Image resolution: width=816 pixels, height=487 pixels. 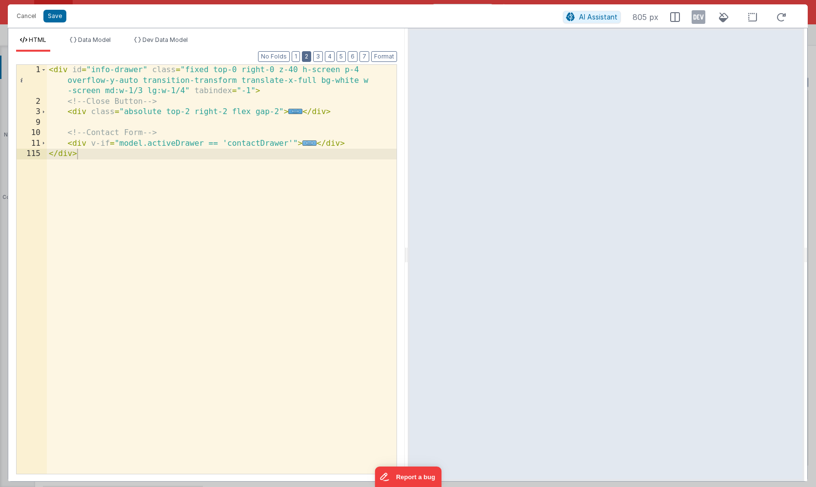 What do you see at coordinates (353, 57) in the screenshot?
I see `button: 6` at bounding box center [353, 57].